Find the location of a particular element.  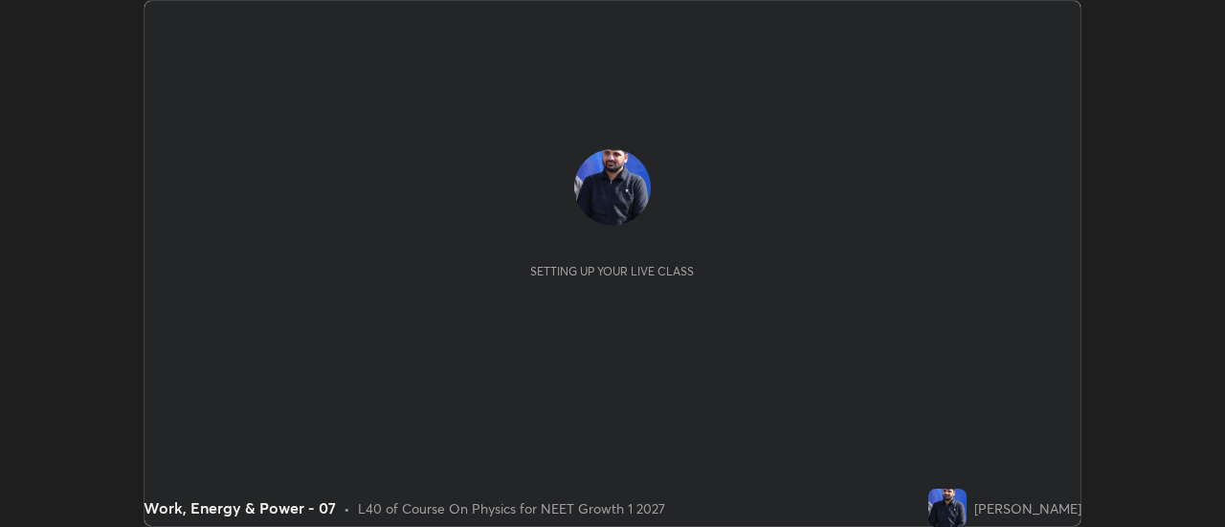

div: Work, Energy & Power - 07 is located at coordinates (239, 508).